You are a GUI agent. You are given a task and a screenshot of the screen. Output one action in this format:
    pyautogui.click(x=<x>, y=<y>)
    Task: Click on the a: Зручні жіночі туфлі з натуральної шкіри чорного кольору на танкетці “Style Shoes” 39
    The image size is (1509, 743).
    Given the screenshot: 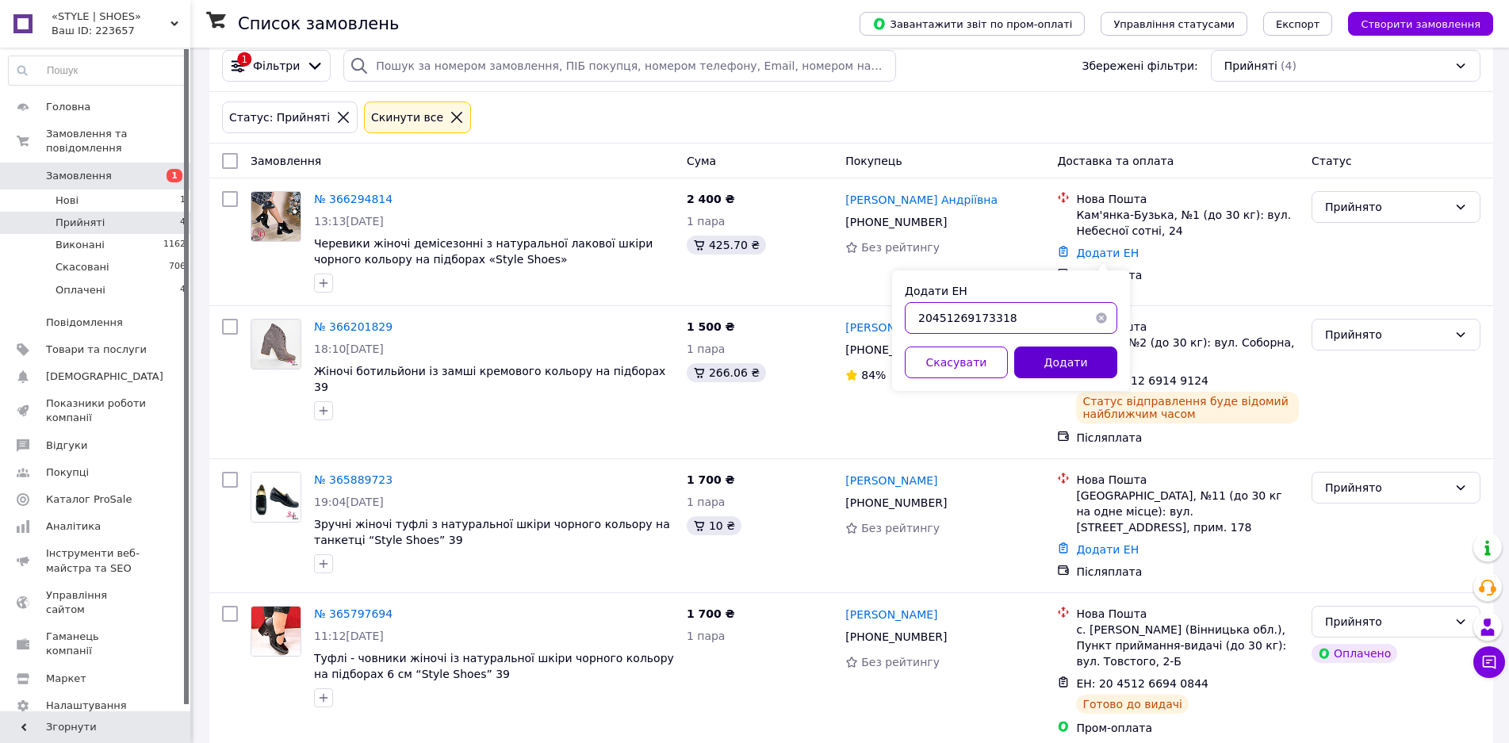 What is the action you would take?
    pyautogui.click(x=492, y=532)
    